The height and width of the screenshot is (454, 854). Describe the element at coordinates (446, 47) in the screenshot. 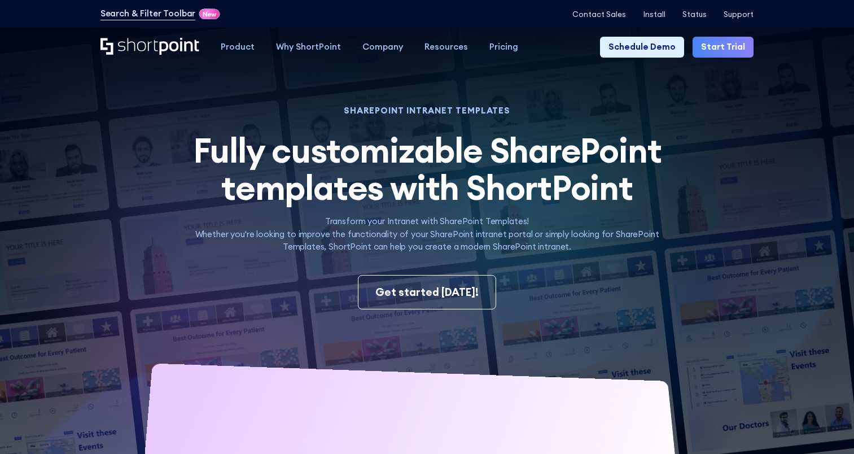

I see `a: Resources` at that location.